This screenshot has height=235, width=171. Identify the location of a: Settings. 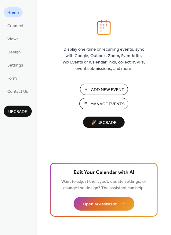
(15, 65).